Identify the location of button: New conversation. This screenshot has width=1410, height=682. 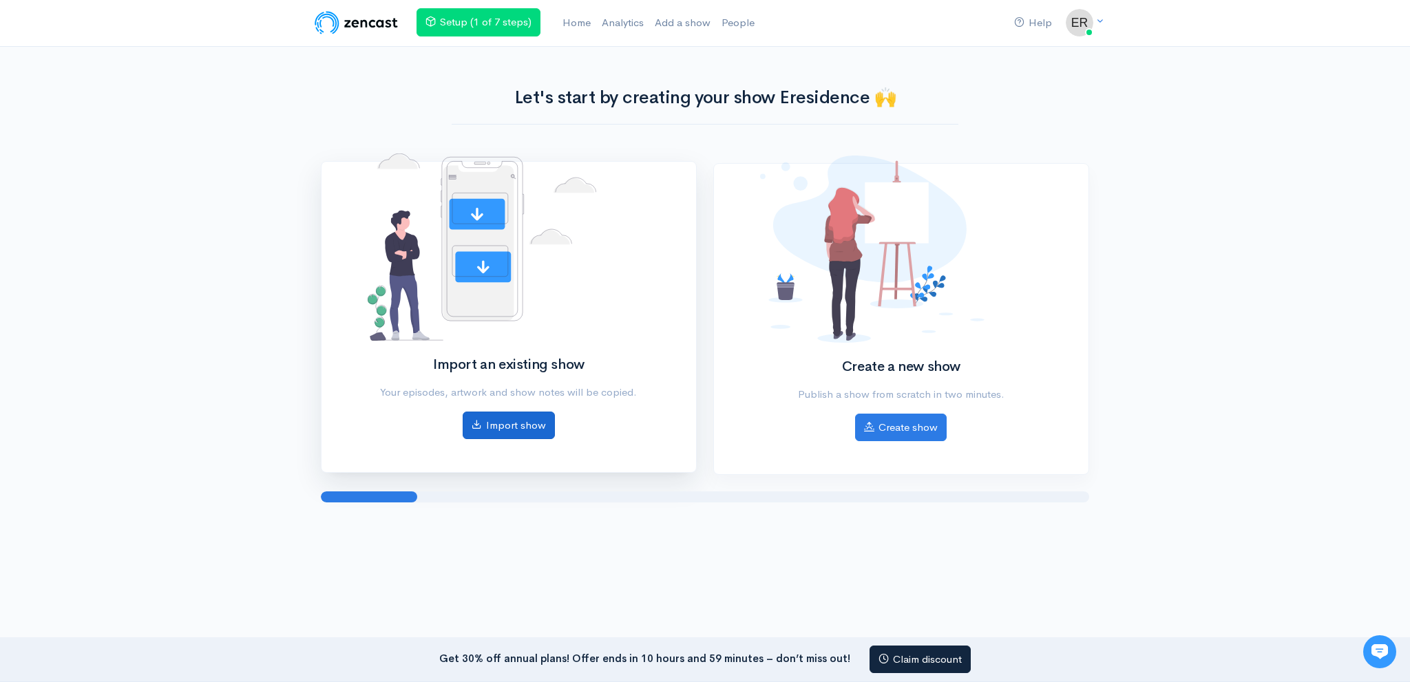
(138, 196).